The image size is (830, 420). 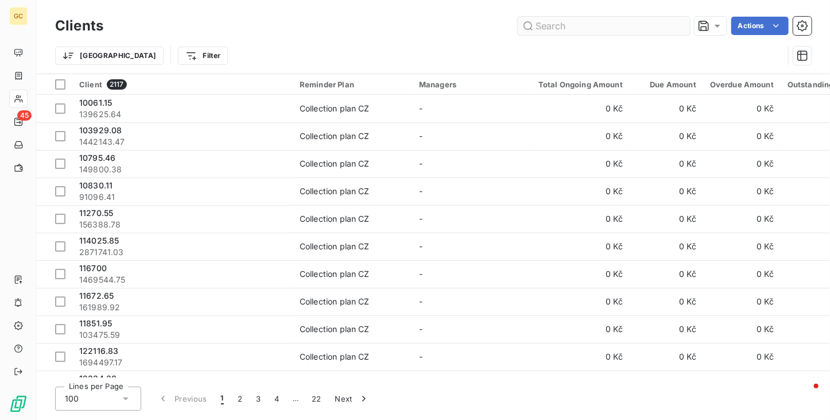 I want to click on span: 11270.55, so click(x=96, y=212).